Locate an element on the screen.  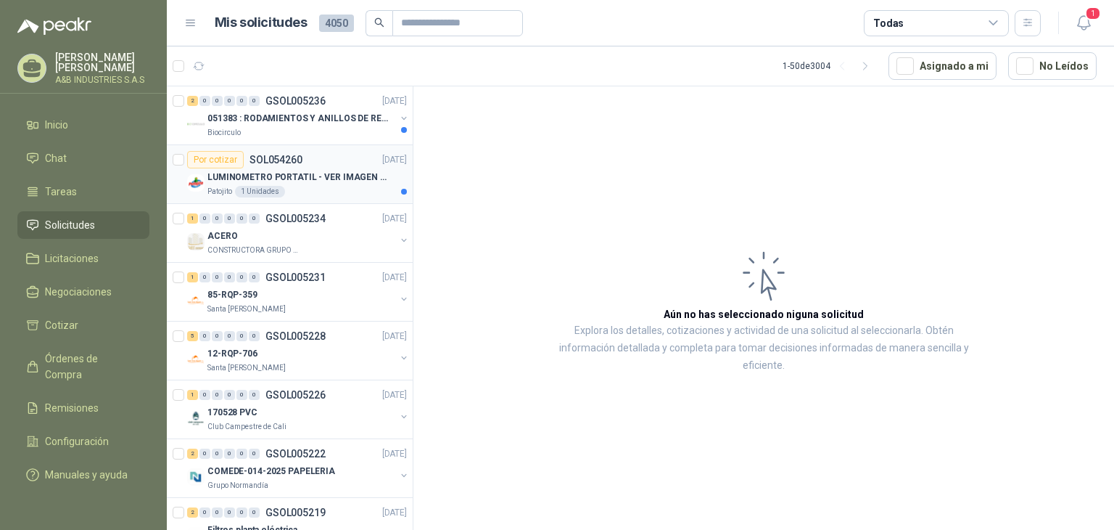
p: Patojito is located at coordinates (220, 192).